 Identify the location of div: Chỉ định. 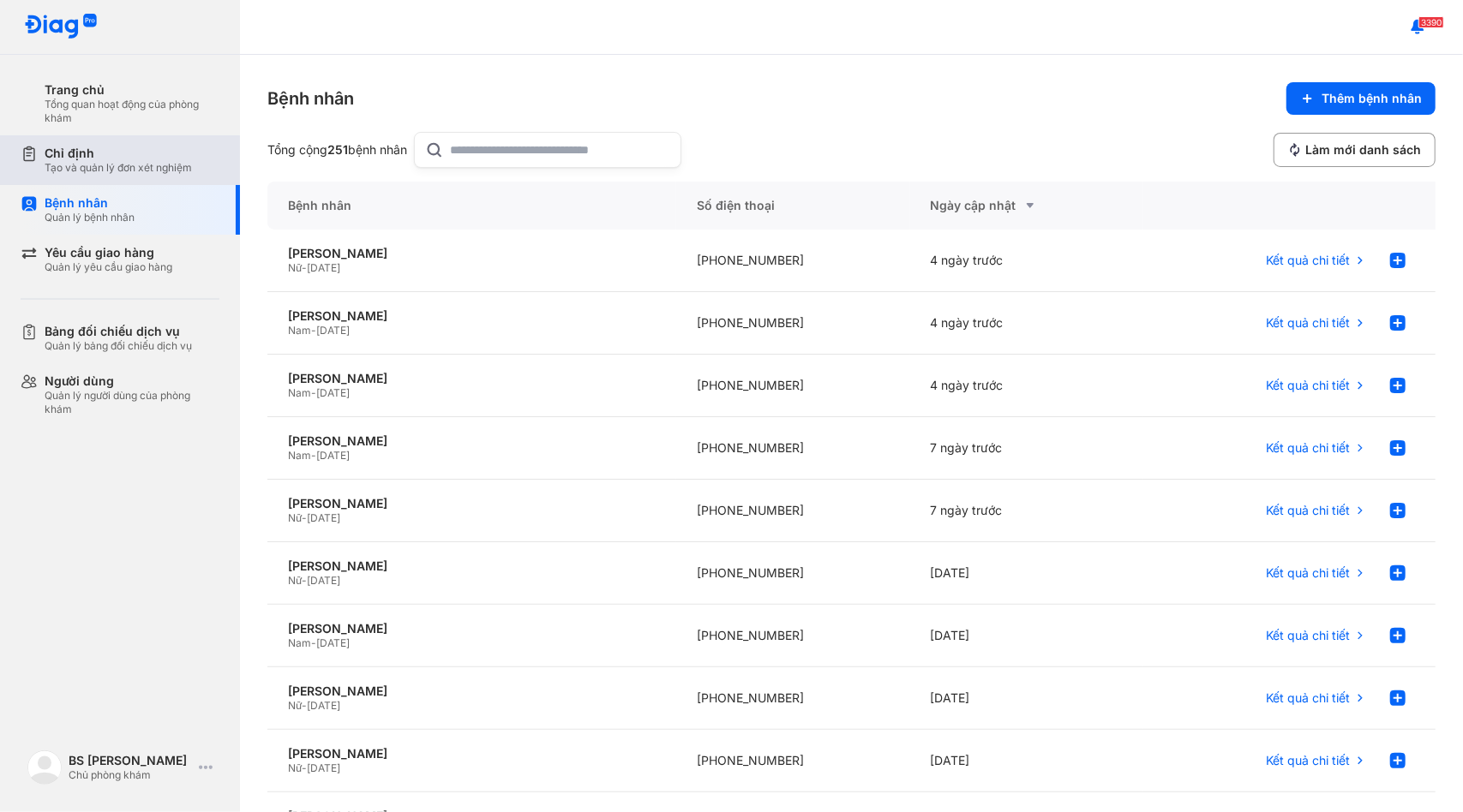
(118, 154).